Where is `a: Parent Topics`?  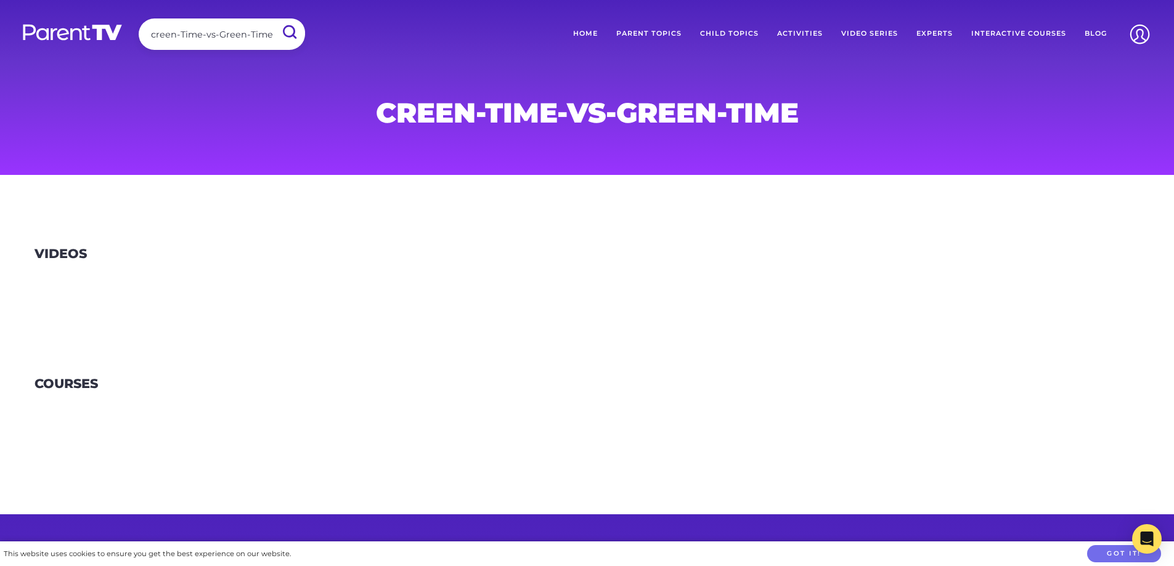 a: Parent Topics is located at coordinates (649, 34).